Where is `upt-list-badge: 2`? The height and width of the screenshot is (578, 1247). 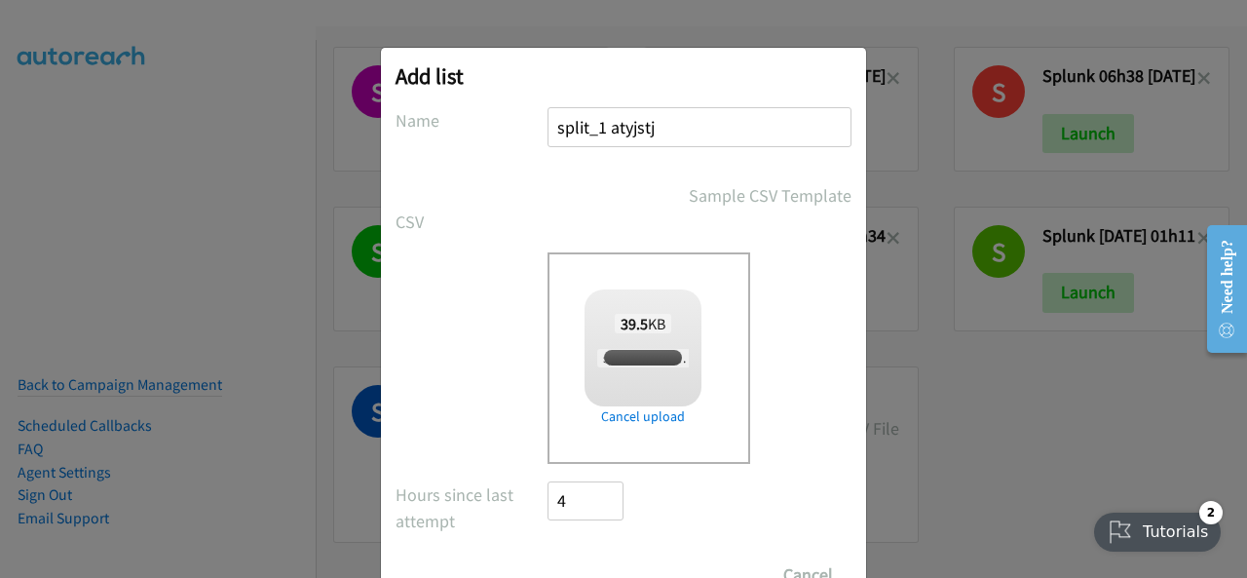
upt-list-badge: 2 is located at coordinates (129, 19).